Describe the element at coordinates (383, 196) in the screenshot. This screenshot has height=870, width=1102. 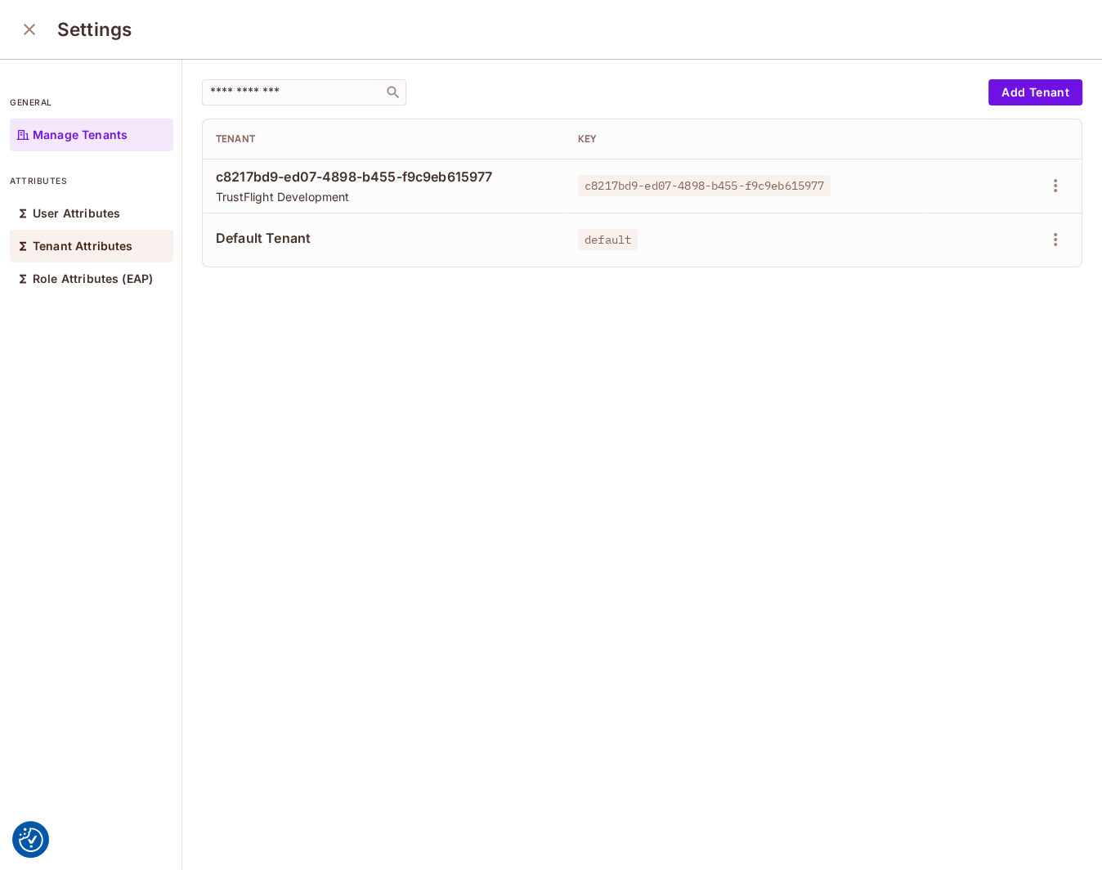
I see `span: TrustFlight Development` at that location.